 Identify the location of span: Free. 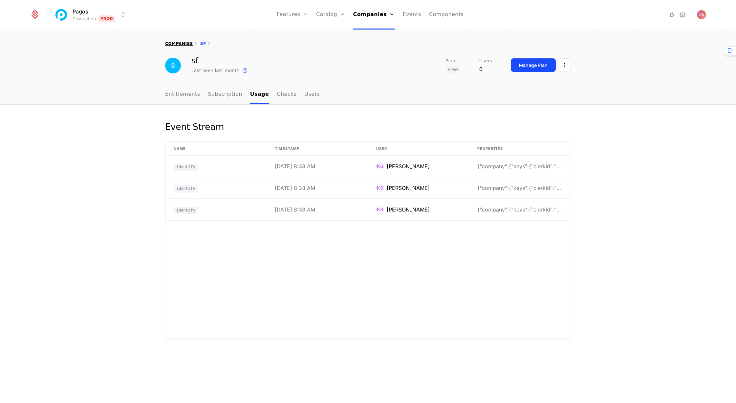
(453, 70).